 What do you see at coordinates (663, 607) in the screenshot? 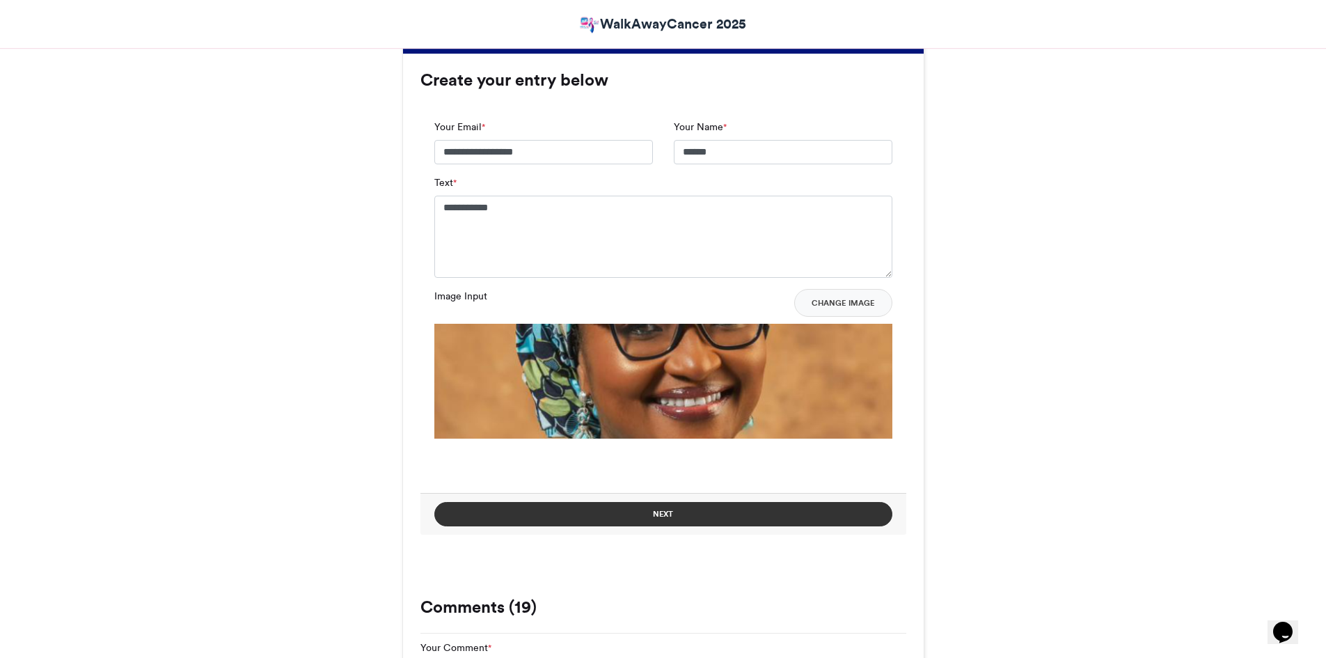
I see `h3: Comments (19)` at bounding box center [663, 607].